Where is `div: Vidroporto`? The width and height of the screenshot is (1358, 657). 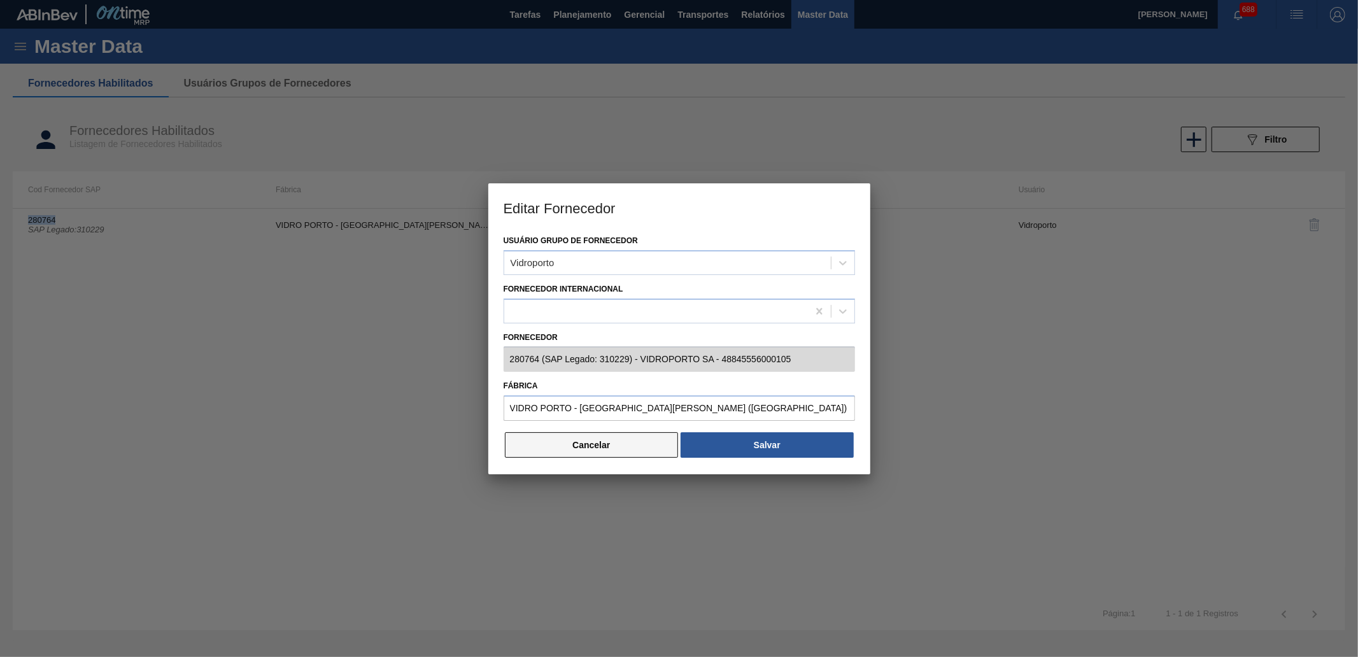 div: Vidroporto is located at coordinates (532, 262).